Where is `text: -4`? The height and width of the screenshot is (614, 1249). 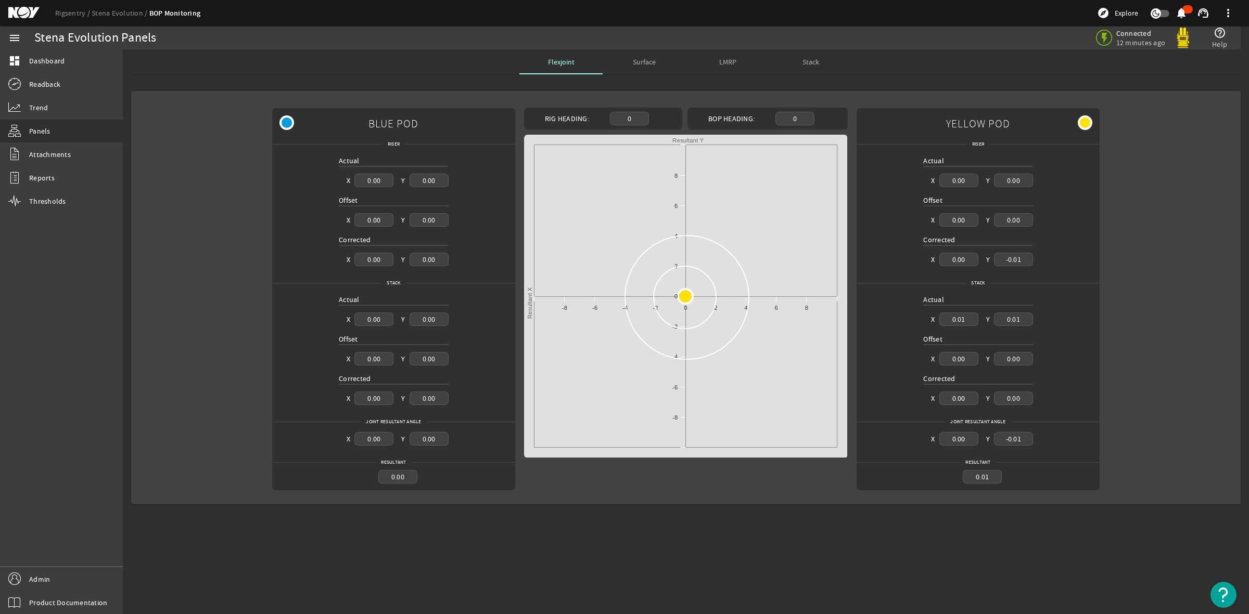 text: -4 is located at coordinates (625, 308).